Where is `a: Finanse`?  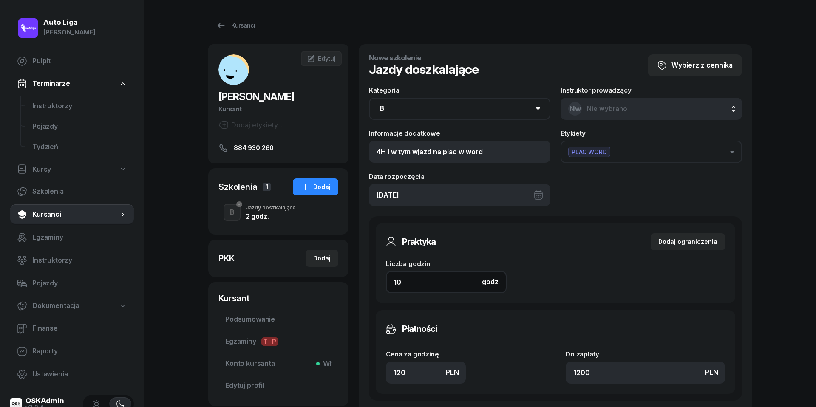
a: Finanse is located at coordinates (72, 328).